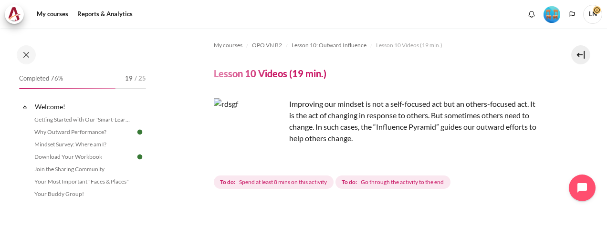  Describe the element at coordinates (593, 14) in the screenshot. I see `span: LN` at that location.